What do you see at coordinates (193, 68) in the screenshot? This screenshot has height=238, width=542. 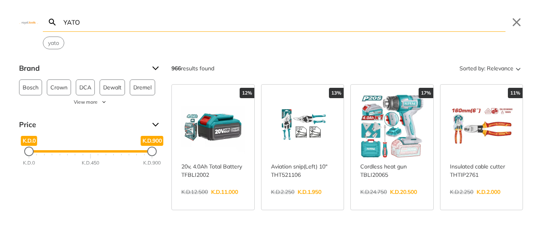 I see `div: results found` at bounding box center [193, 68].